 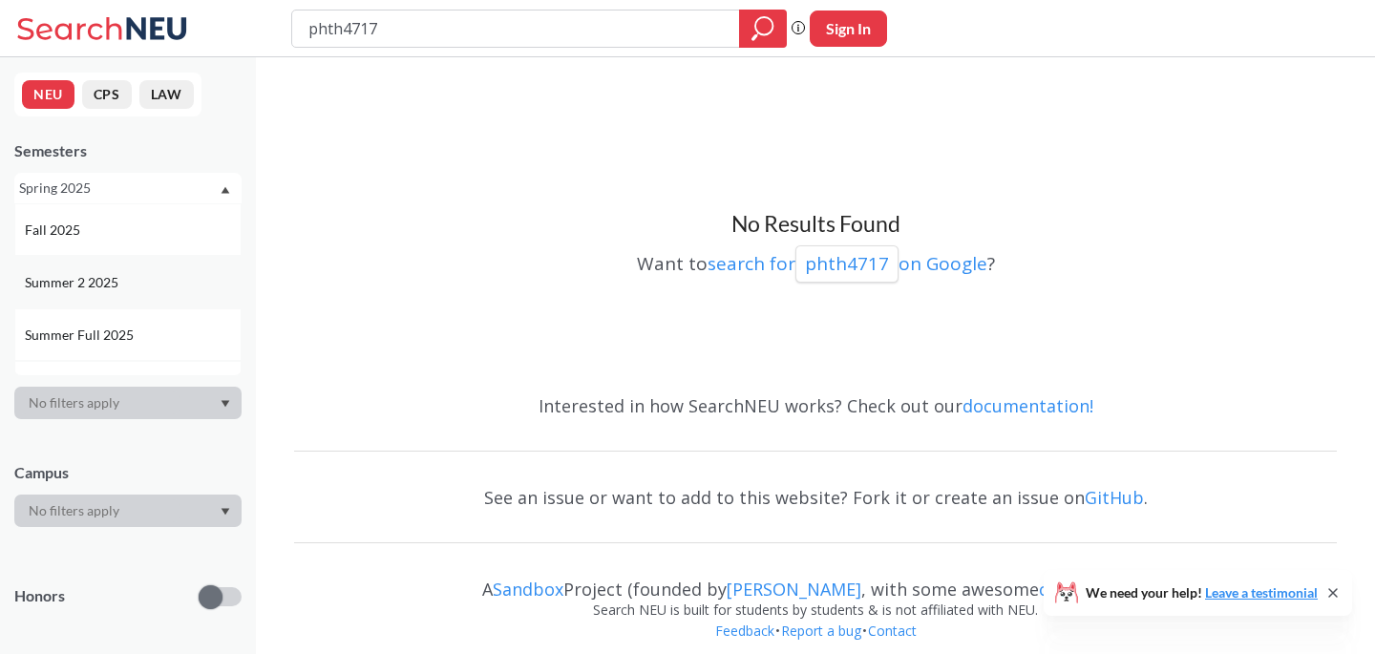 What do you see at coordinates (515, 29) in the screenshot?
I see `input: Class, professor, course number, "phrase"` at bounding box center [515, 29].